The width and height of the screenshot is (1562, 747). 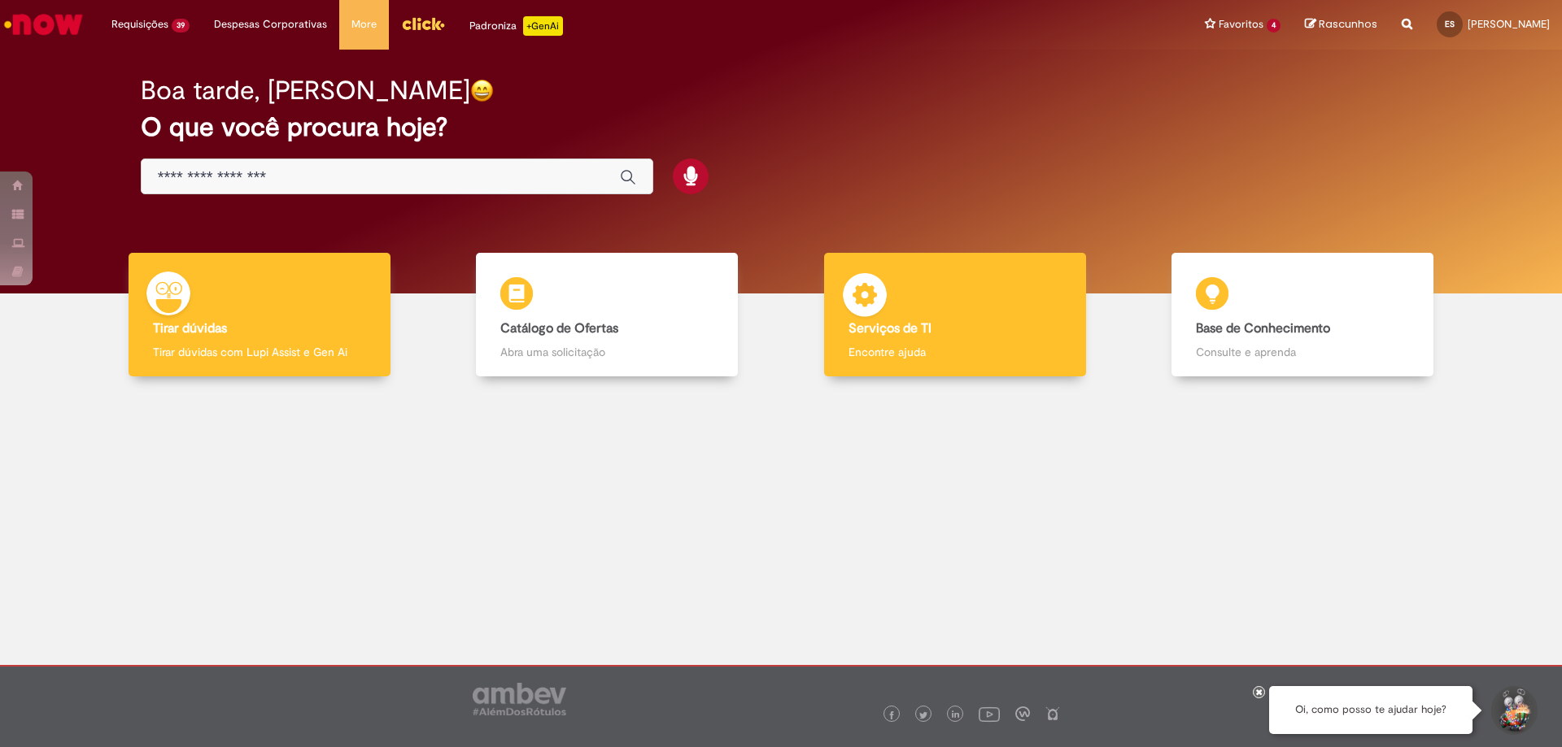 I want to click on a: Base de Conhecimento Consulte e aprenda, so click(x=1303, y=315).